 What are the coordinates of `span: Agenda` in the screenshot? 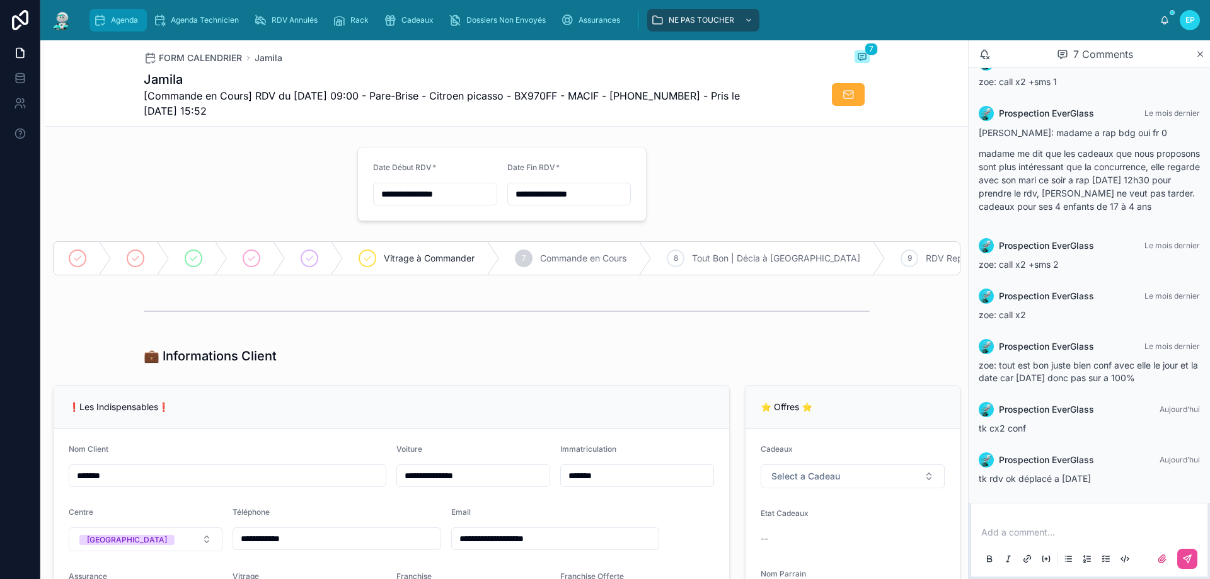 It's located at (124, 20).